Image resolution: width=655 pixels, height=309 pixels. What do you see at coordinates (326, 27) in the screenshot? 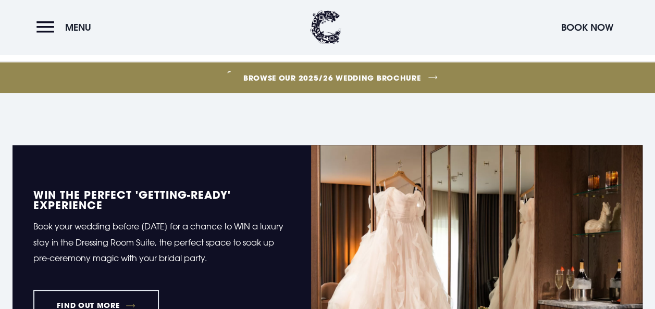
I see `img: Clandeboye Lodge` at bounding box center [326, 27].